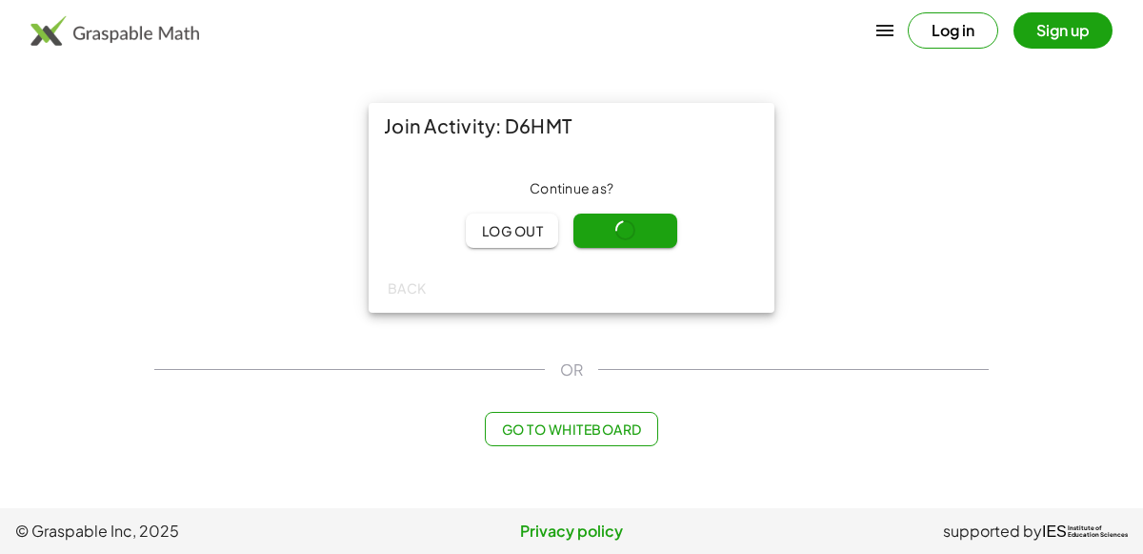  What do you see at coordinates (571, 429) in the screenshot?
I see `span: Go to Whiteboard` at bounding box center [571, 429].